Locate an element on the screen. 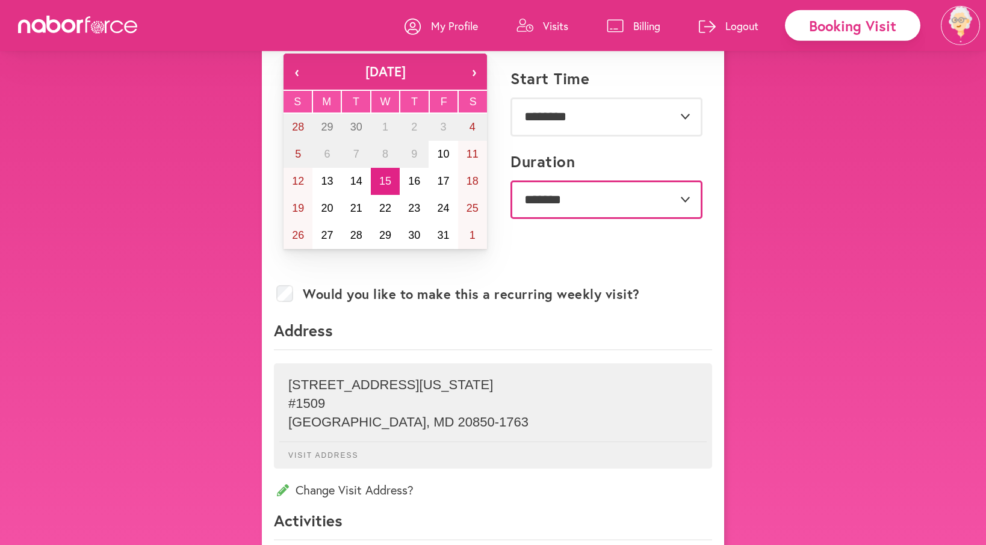 The image size is (986, 545). abbr: Sunday is located at coordinates (297, 102).